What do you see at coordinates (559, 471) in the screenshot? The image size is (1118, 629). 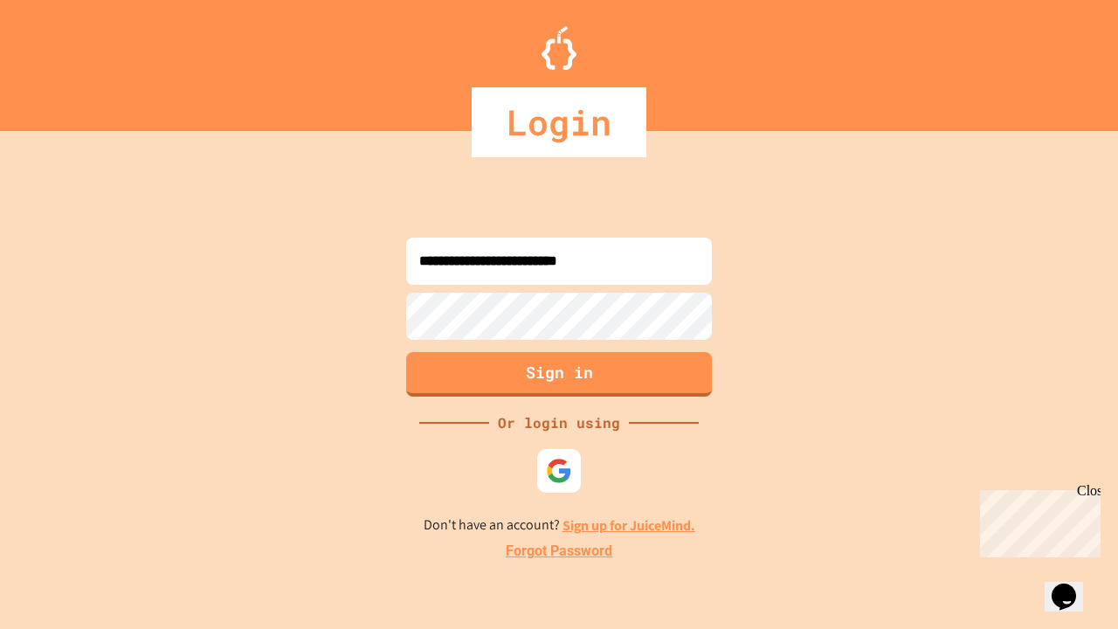 I see `img: google-icon.svg` at bounding box center [559, 471].